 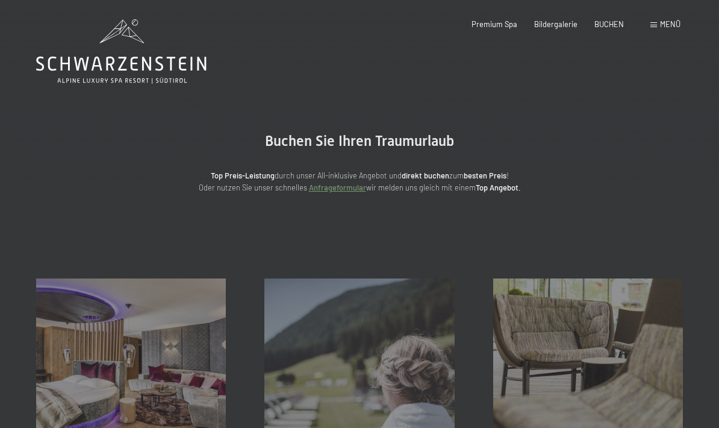 I want to click on strong: besten Preis, so click(x=485, y=175).